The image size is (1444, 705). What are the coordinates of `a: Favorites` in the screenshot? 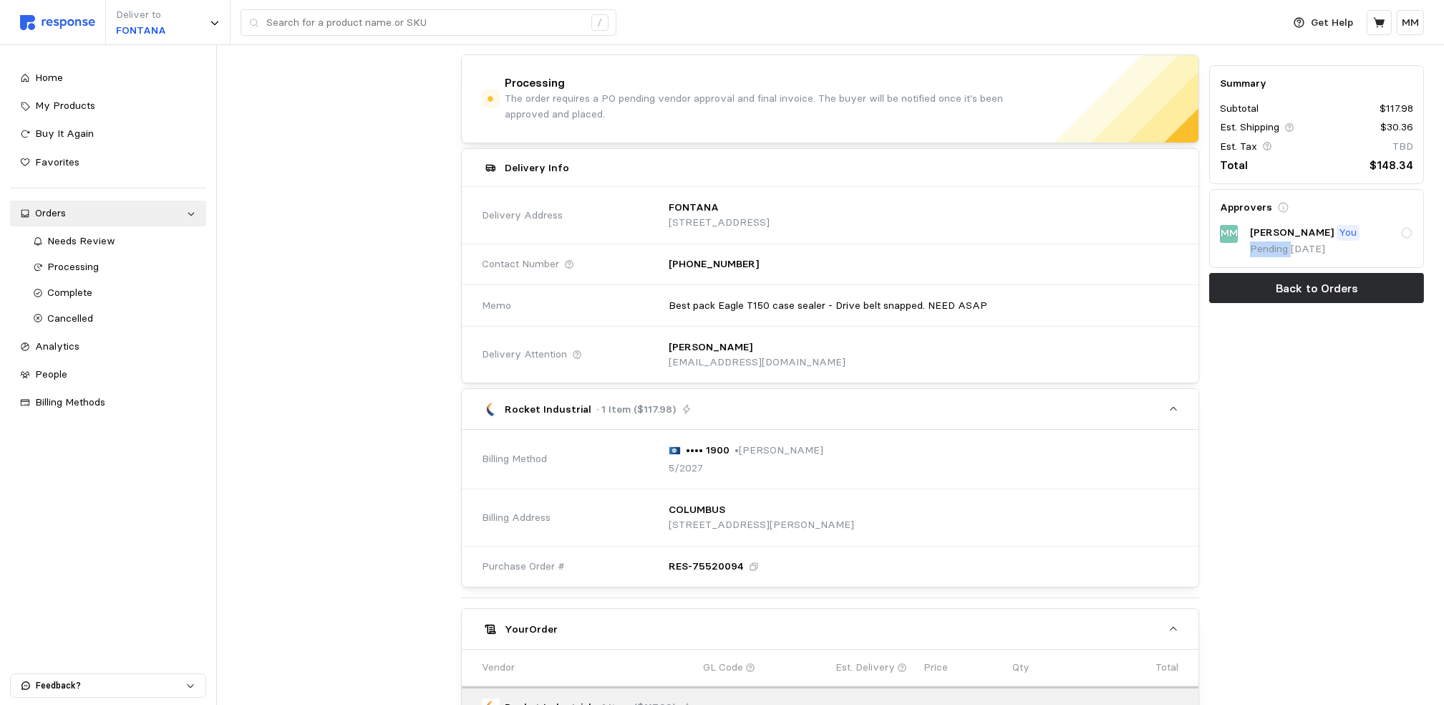 It's located at (108, 163).